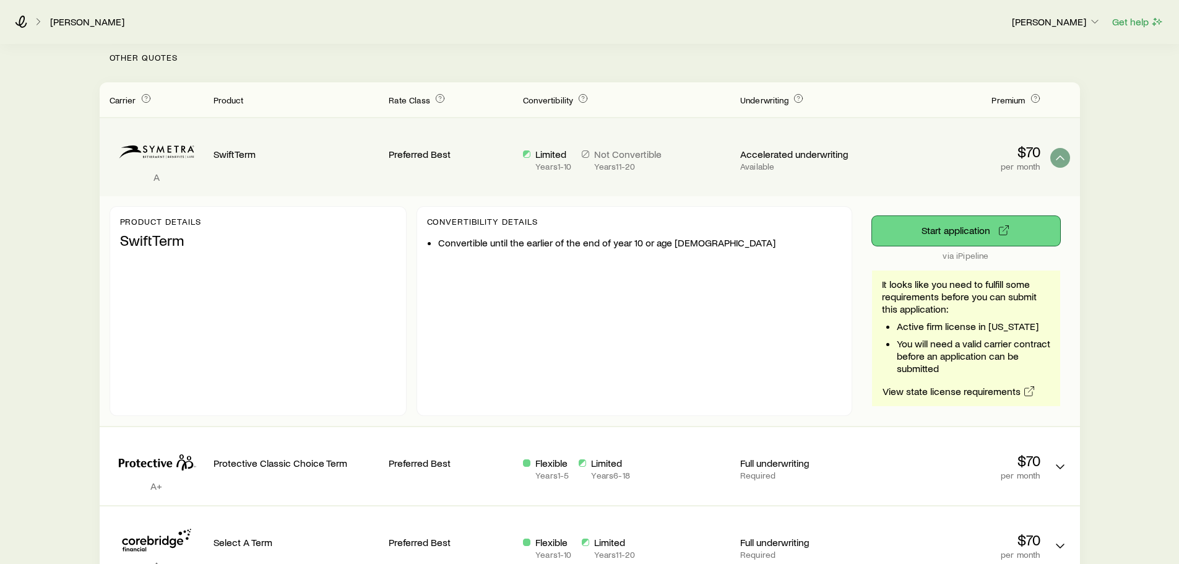 This screenshot has height=564, width=1179. I want to click on p: Select A Term, so click(297, 542).